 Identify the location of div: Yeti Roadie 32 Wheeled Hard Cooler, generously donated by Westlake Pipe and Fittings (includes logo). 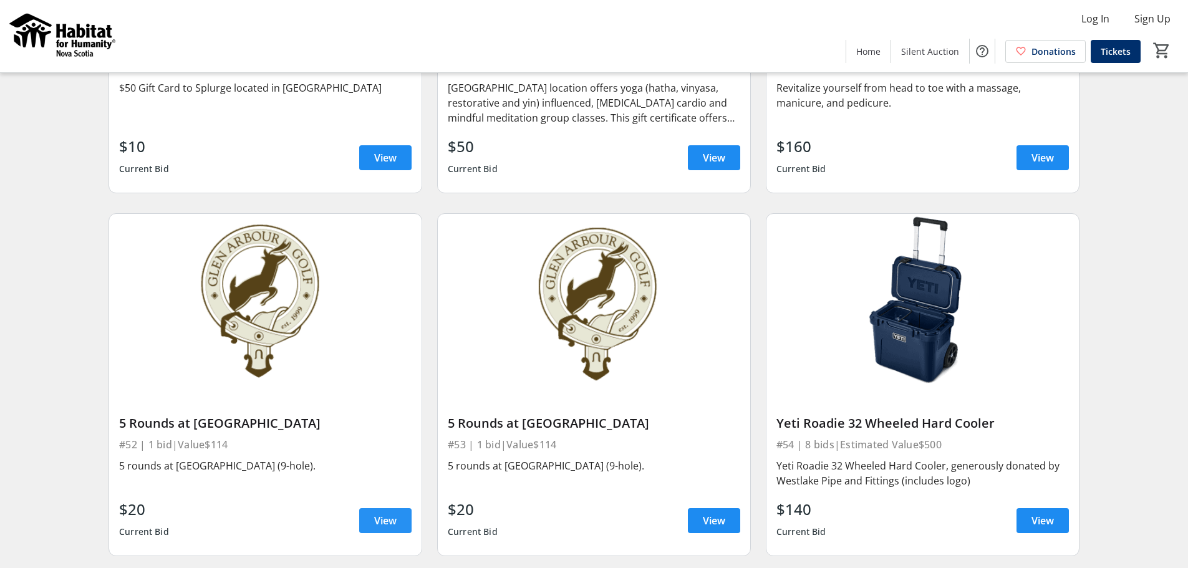
(923, 474).